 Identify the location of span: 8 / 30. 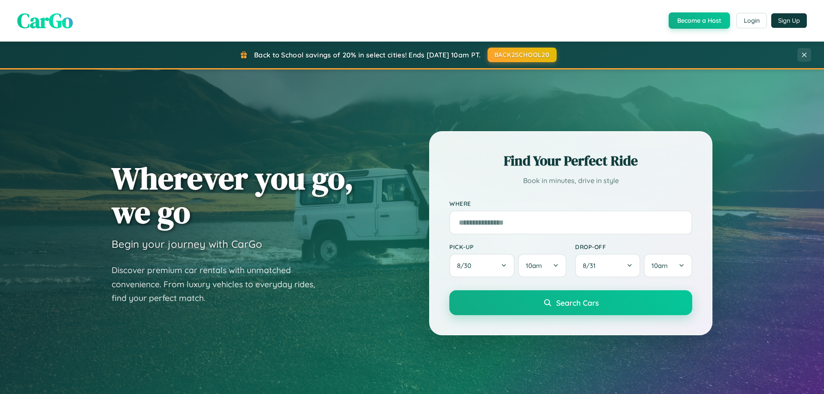
(466, 266).